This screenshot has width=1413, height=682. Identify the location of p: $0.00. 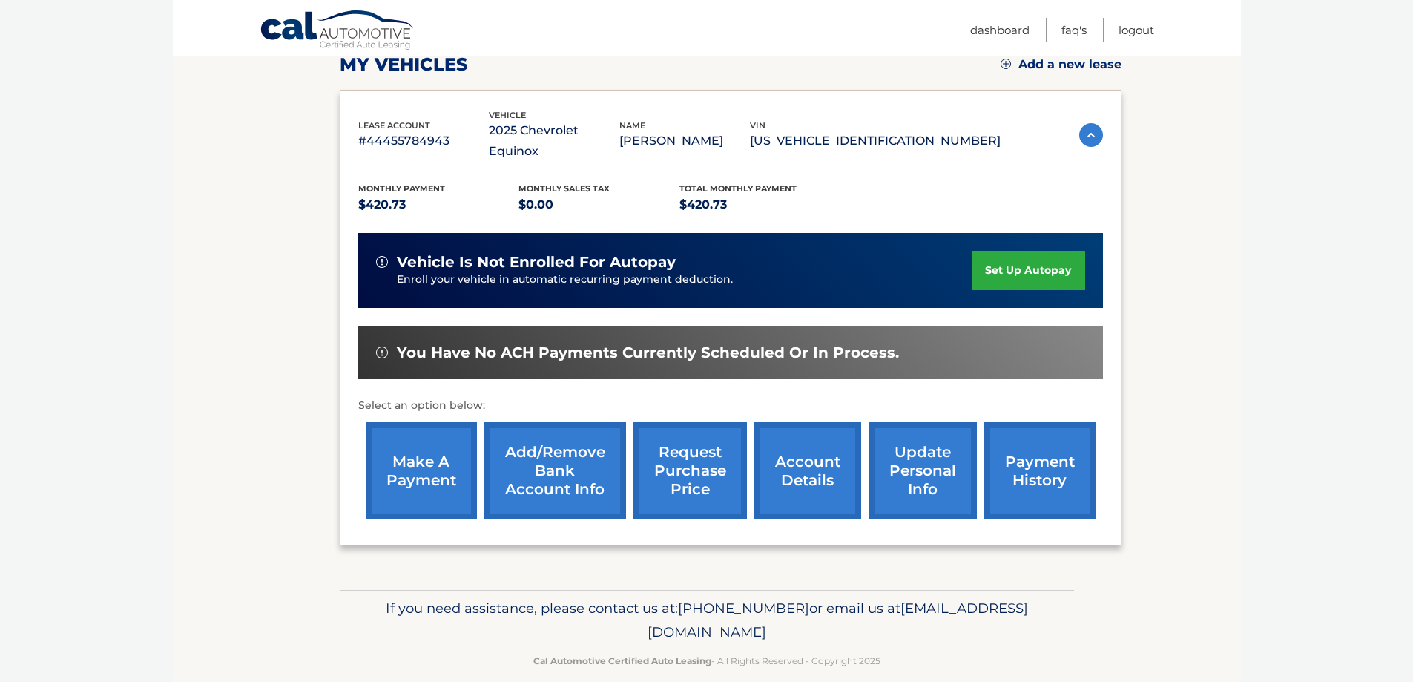
(599, 205).